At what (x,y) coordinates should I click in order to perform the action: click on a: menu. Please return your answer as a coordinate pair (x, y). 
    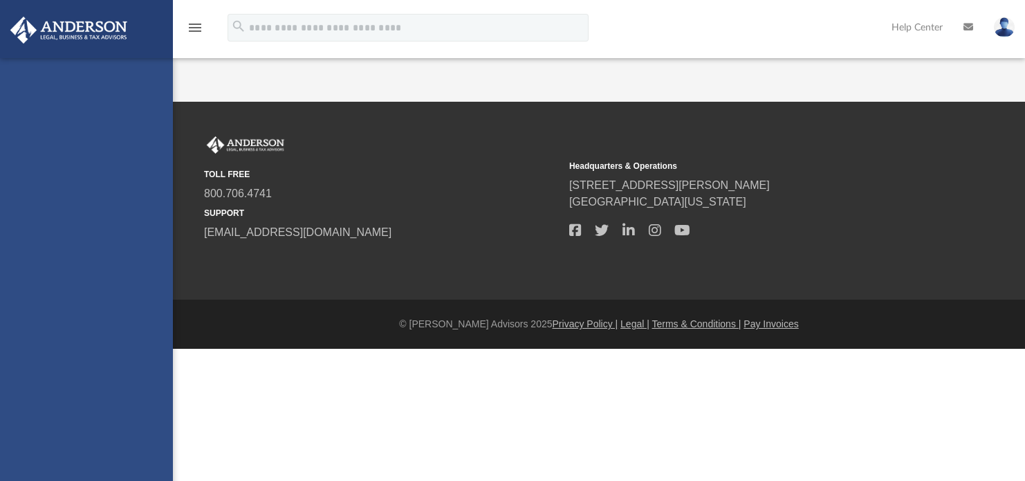
    Looking at the image, I should click on (195, 31).